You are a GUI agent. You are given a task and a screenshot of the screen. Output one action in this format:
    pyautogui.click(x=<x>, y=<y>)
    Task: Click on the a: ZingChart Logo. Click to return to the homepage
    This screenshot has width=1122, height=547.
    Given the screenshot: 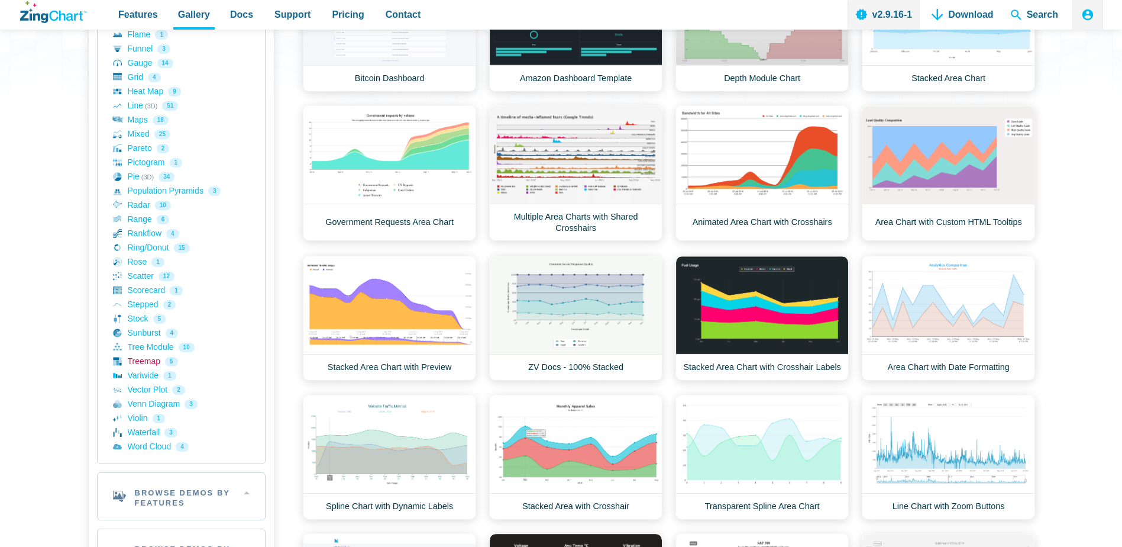 What is the action you would take?
    pyautogui.click(x=53, y=12)
    